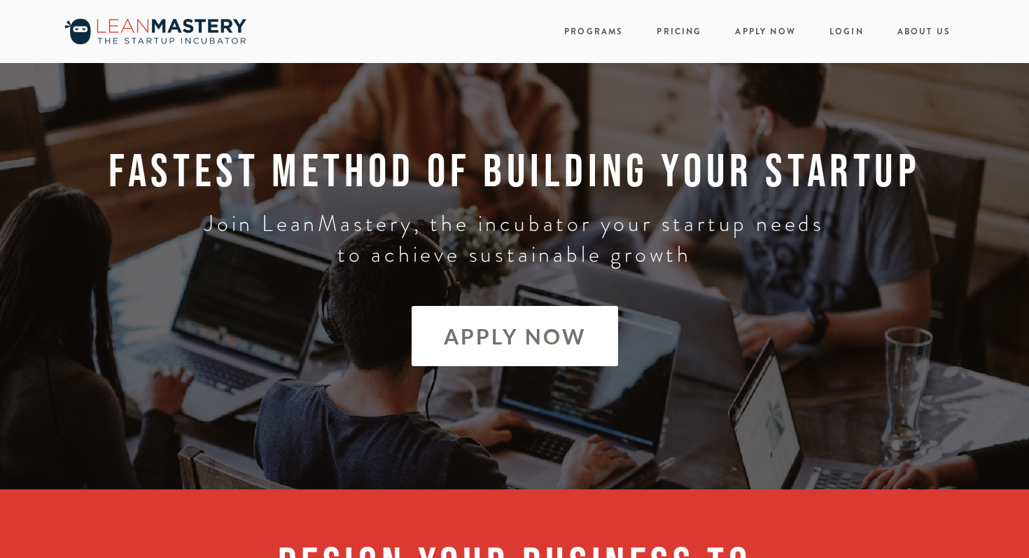  What do you see at coordinates (679, 31) in the screenshot?
I see `a: Pricing` at bounding box center [679, 31].